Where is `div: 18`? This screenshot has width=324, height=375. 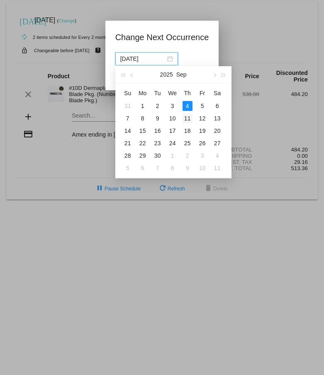 div: 18 is located at coordinates (187, 131).